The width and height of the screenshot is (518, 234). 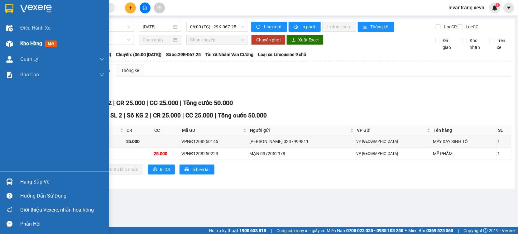 What do you see at coordinates (476, 44) in the screenshot?
I see `span: Kho nhận` at bounding box center [476, 44].